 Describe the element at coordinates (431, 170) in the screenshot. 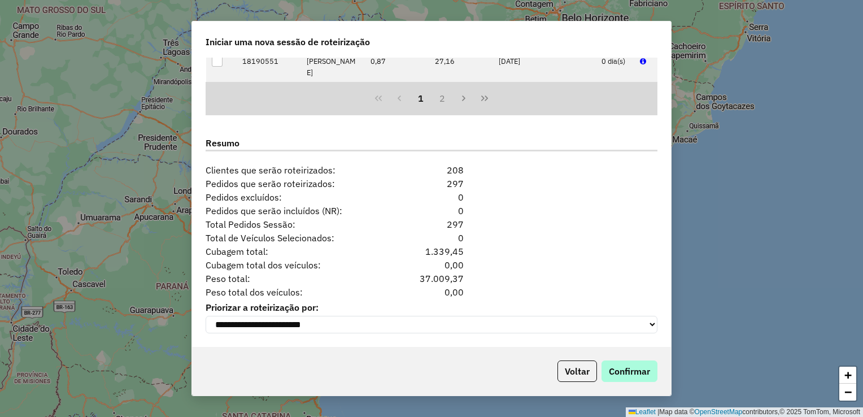

I see `div: 208` at that location.